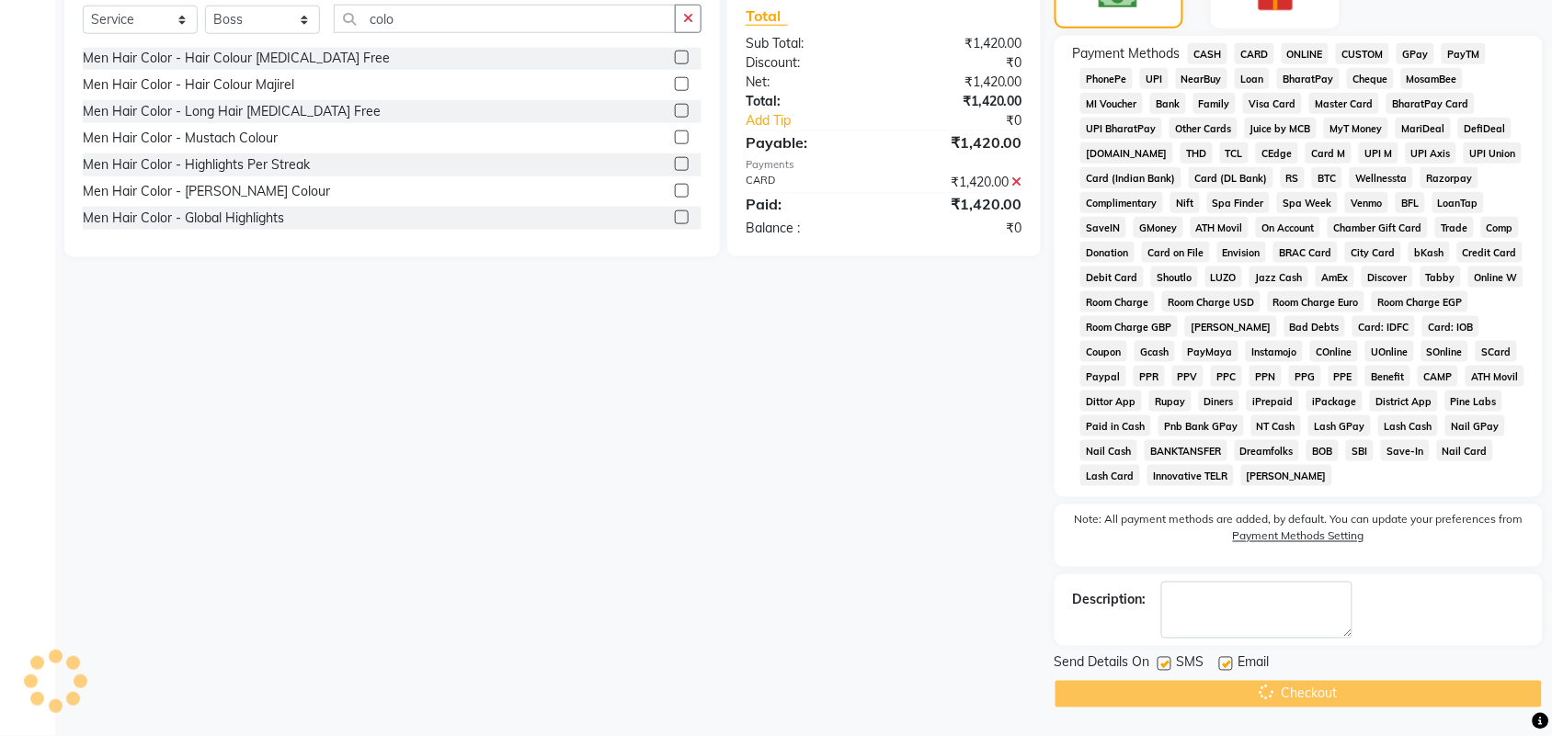 This screenshot has height=736, width=1552. I want to click on span: Spa Finder, so click(1239, 202).